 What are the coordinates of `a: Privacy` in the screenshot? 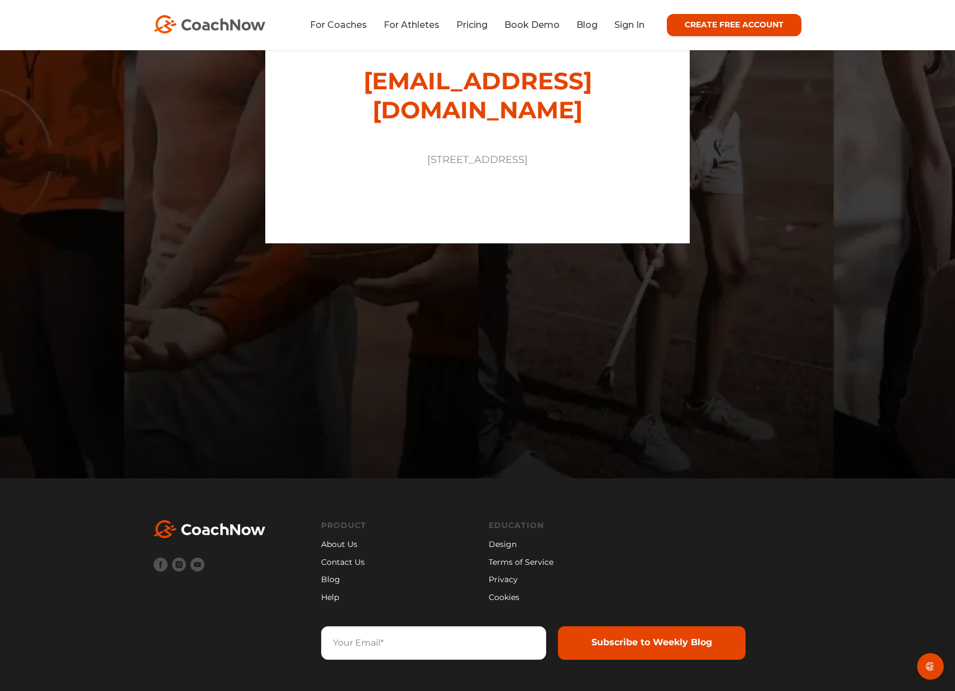 It's located at (561, 580).